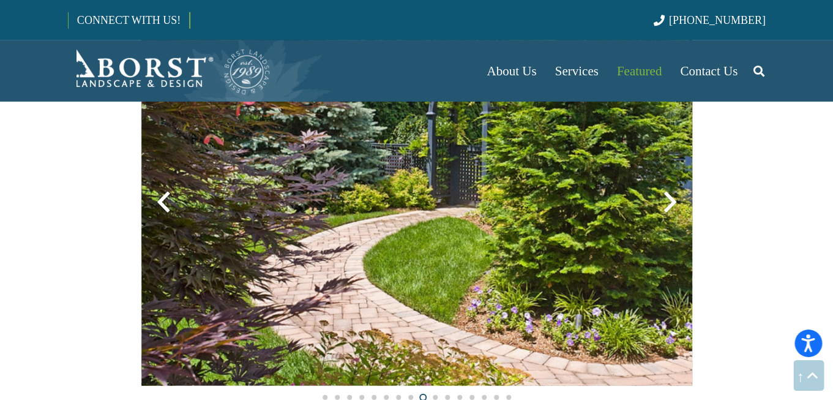 Image resolution: width=833 pixels, height=400 pixels. What do you see at coordinates (759, 71) in the screenshot?
I see `a: Search` at bounding box center [759, 71].